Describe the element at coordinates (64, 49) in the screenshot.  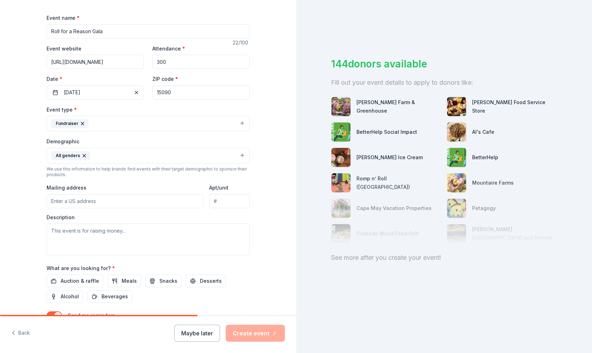
I see `label: Event website` at that location.